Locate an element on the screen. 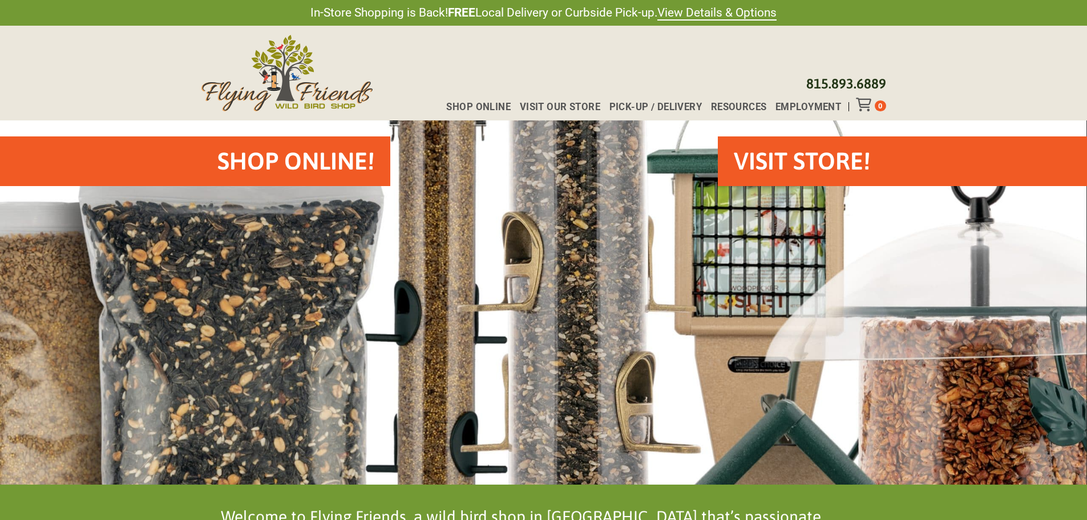  span: 0 is located at coordinates (880, 106).